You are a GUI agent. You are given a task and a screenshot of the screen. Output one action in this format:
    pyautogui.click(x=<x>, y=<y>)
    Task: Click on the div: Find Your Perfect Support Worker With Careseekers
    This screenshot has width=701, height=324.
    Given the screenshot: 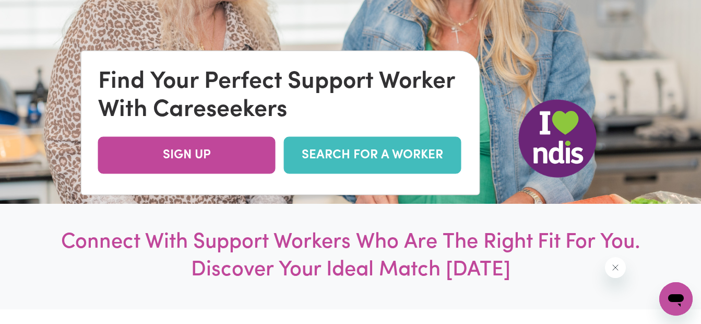 What is the action you would take?
    pyautogui.click(x=280, y=96)
    